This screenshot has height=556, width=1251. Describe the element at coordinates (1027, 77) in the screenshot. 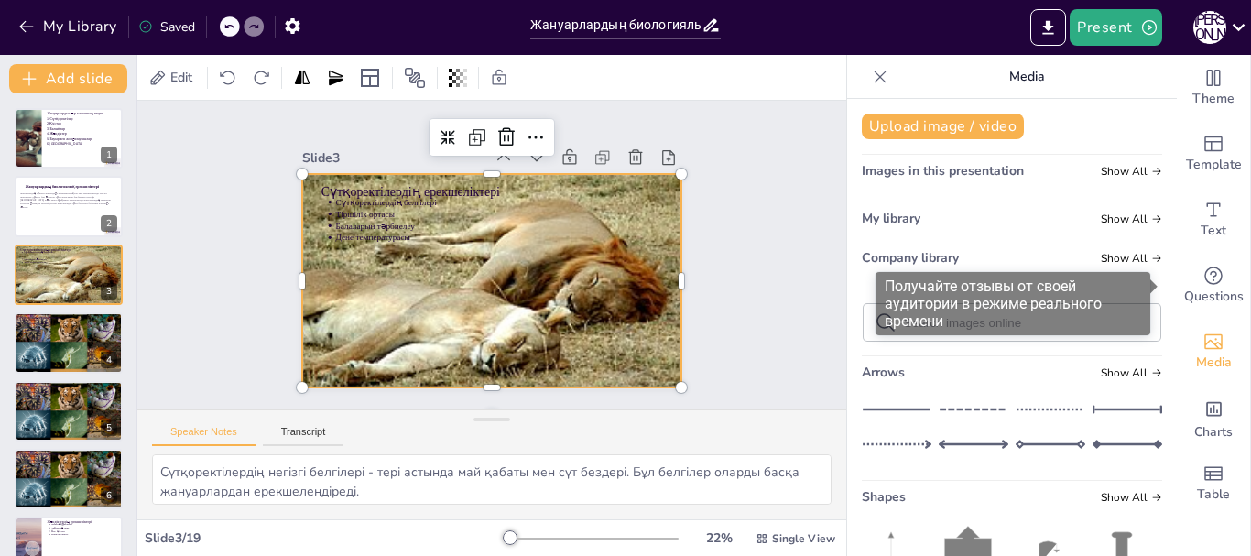

I see `p: Media` at that location.